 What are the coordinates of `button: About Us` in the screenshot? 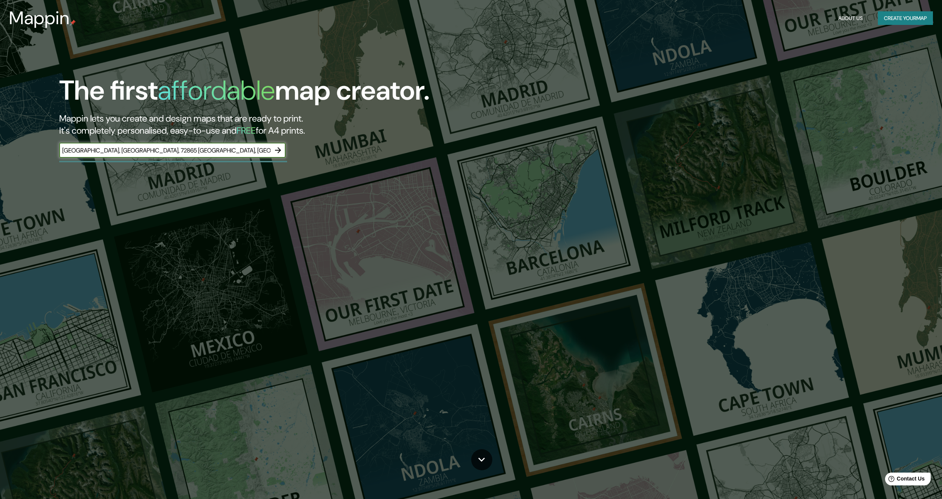 It's located at (850, 18).